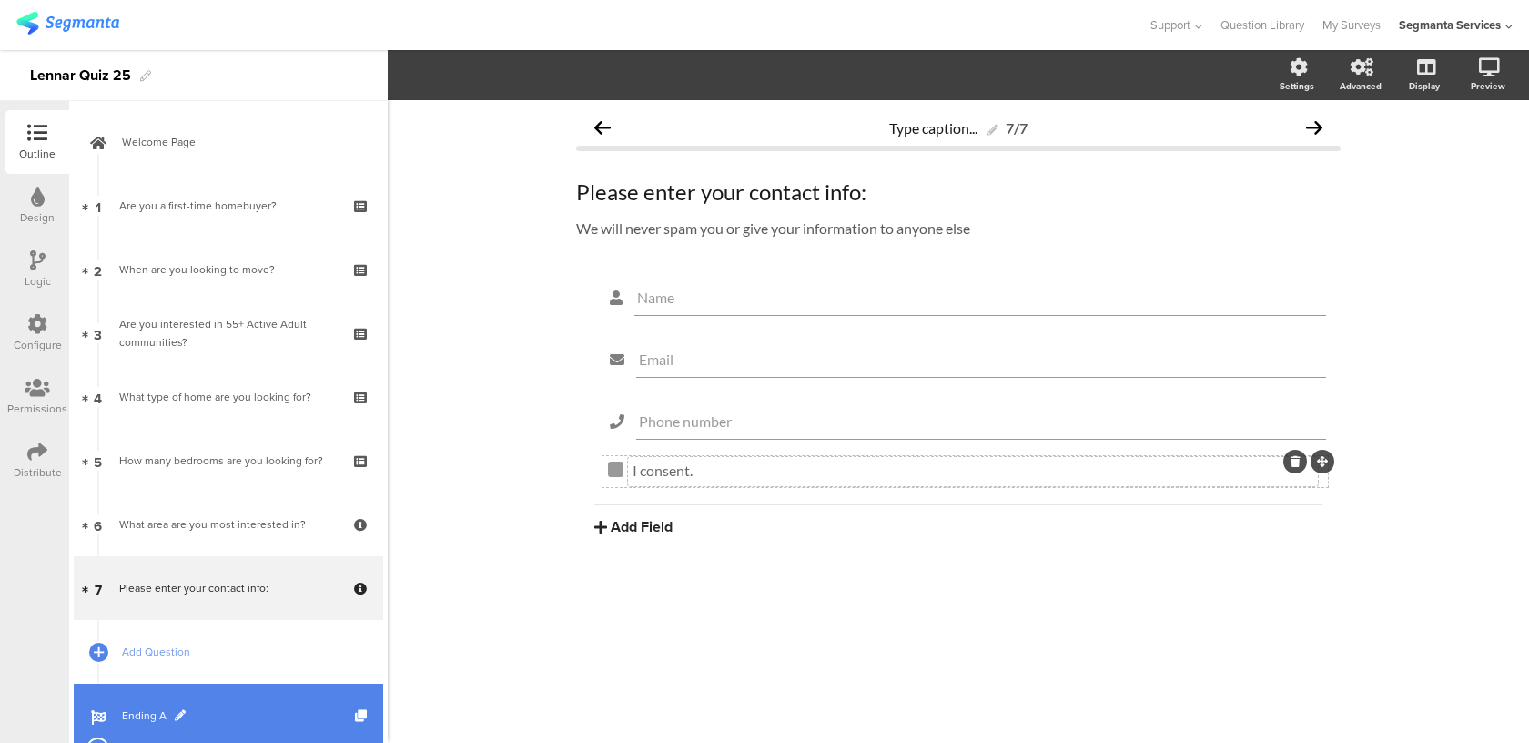  What do you see at coordinates (228, 460) in the screenshot?
I see `a: 5 How many bedrooms are you looking for?` at bounding box center [228, 460].